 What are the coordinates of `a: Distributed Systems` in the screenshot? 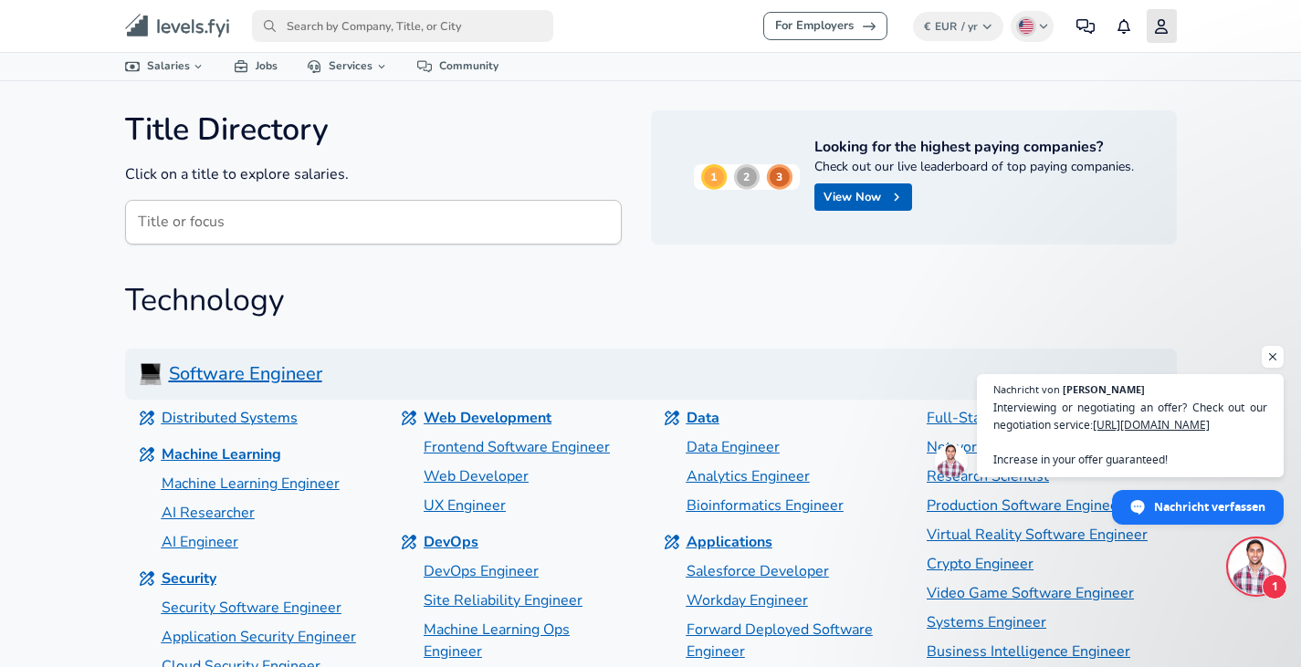 It's located at (254, 418).